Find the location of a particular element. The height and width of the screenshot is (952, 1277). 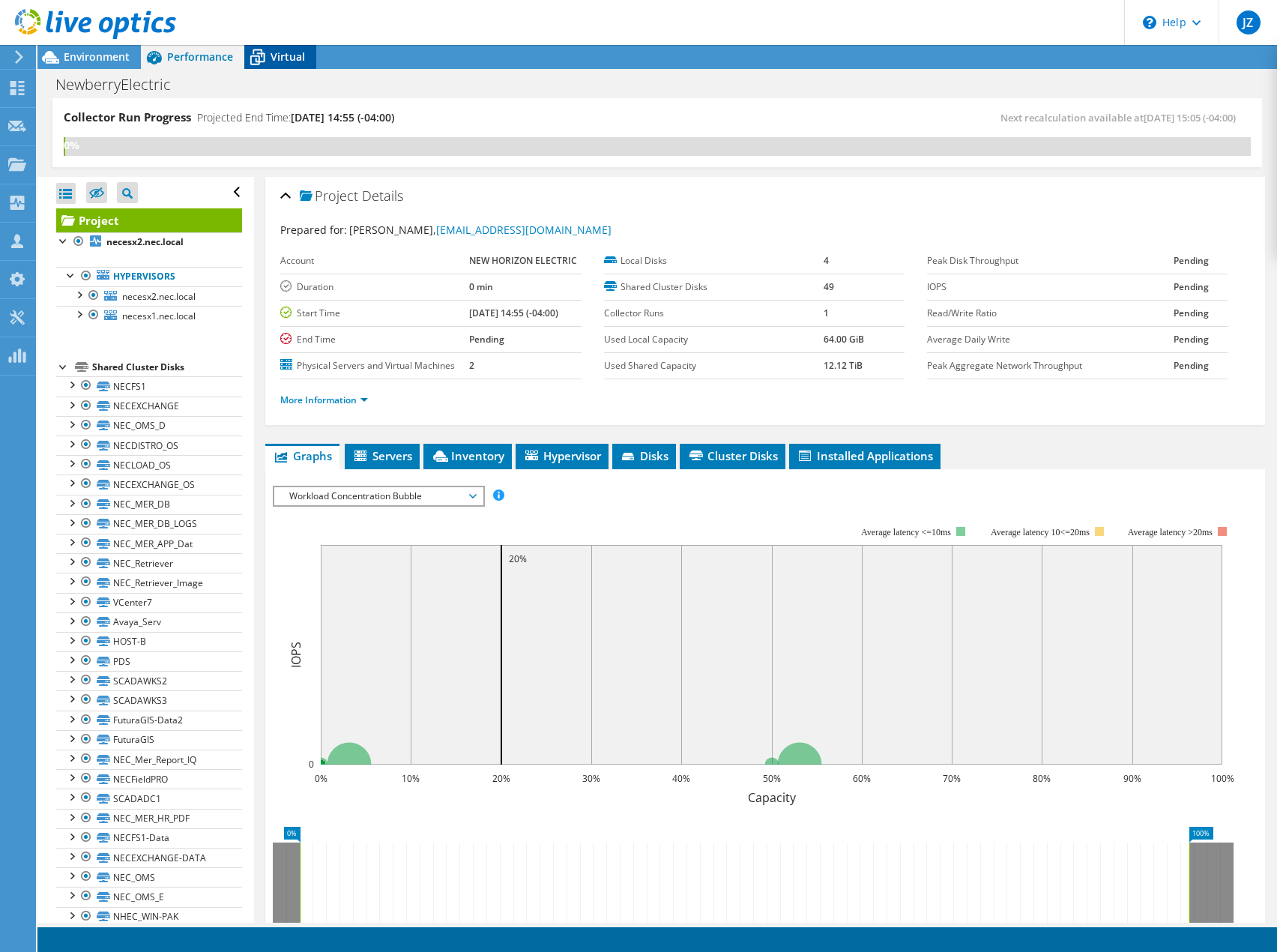

label: Used Shared Capacity is located at coordinates (714, 366).